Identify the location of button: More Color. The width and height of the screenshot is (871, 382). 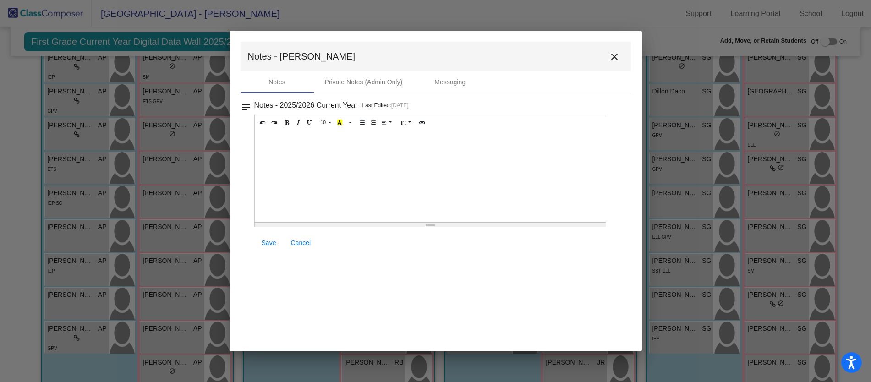
(350, 123).